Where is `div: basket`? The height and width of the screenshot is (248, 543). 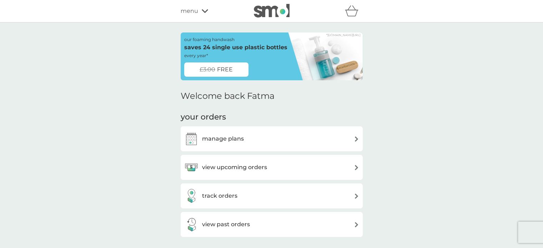 div: basket is located at coordinates (354, 11).